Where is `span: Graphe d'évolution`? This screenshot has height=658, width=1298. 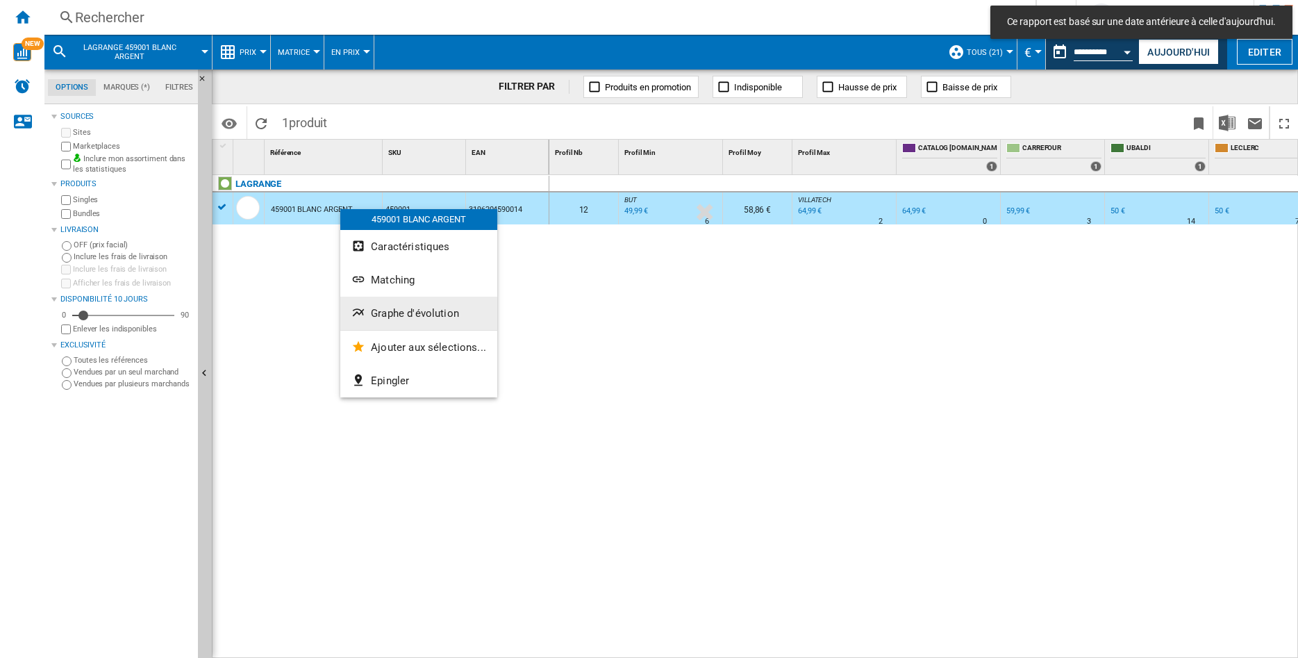
span: Graphe d'évolution is located at coordinates (415, 313).